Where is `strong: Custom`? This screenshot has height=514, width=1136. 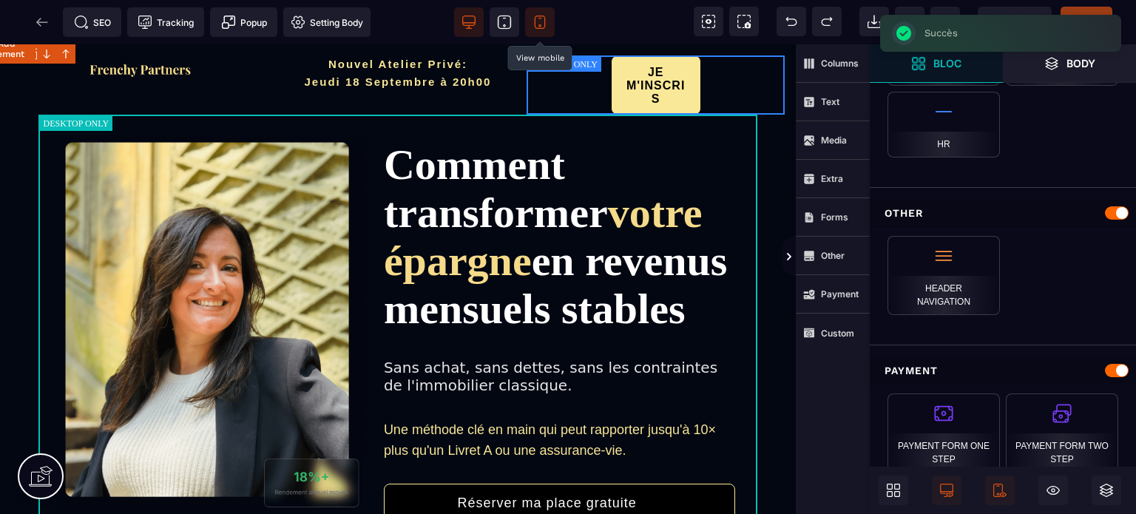
strong: Custom is located at coordinates (837, 333).